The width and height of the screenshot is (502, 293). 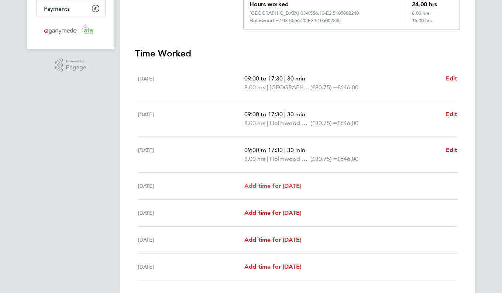 I want to click on span: Payments, so click(x=57, y=8).